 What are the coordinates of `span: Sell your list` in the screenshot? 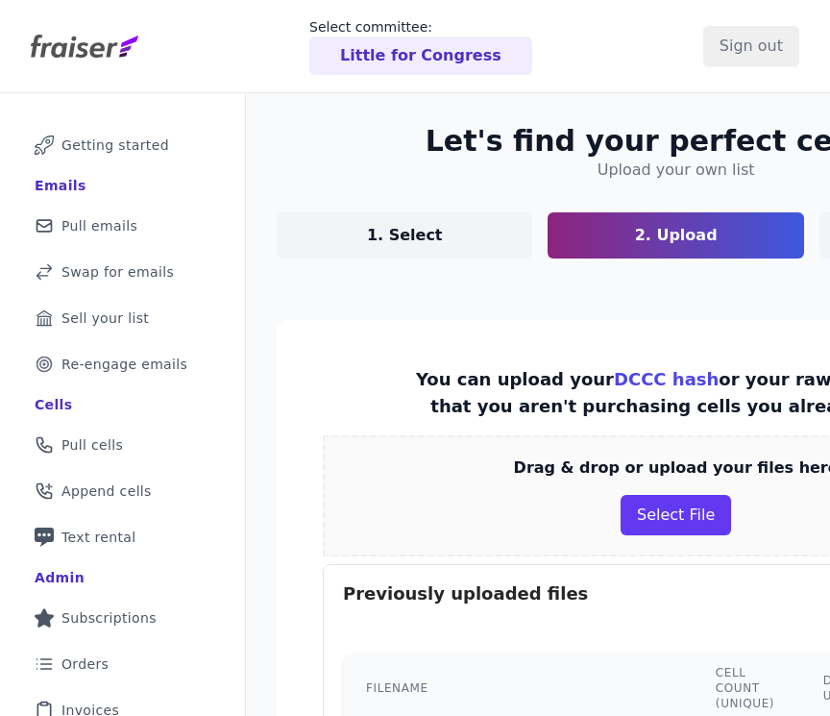 It's located at (105, 318).